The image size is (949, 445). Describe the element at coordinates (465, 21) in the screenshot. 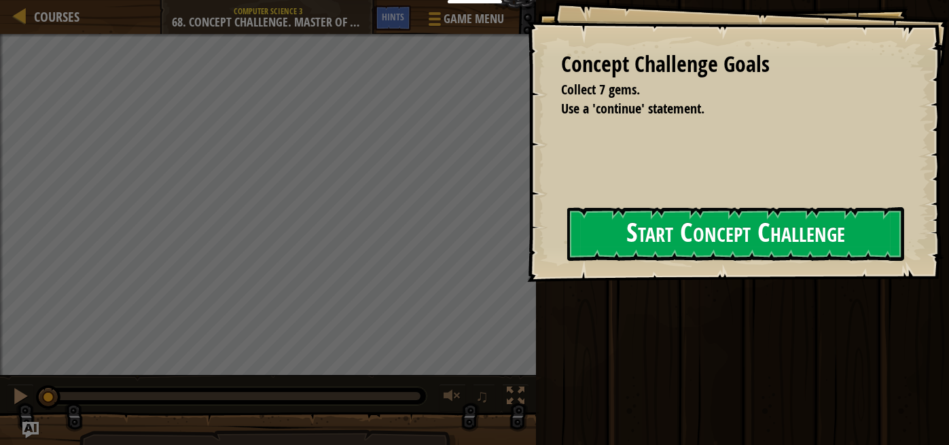

I see `button: Game Menu` at that location.